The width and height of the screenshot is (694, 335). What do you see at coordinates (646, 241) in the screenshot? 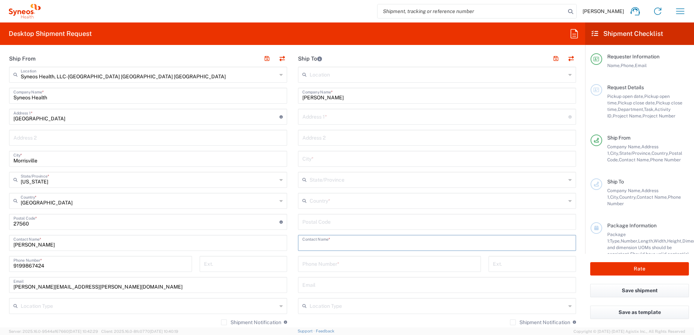
I see `span: Length,` at bounding box center [646, 241].